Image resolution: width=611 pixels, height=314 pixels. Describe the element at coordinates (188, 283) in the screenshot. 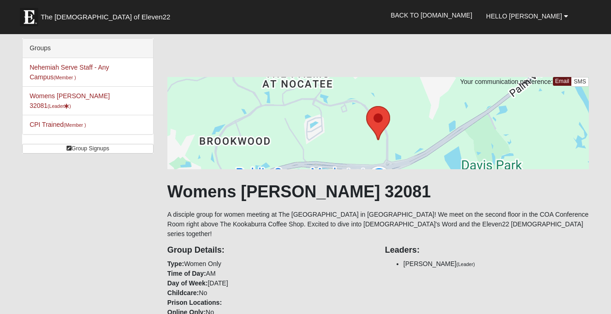

I see `strong: Day of Week:` at that location.